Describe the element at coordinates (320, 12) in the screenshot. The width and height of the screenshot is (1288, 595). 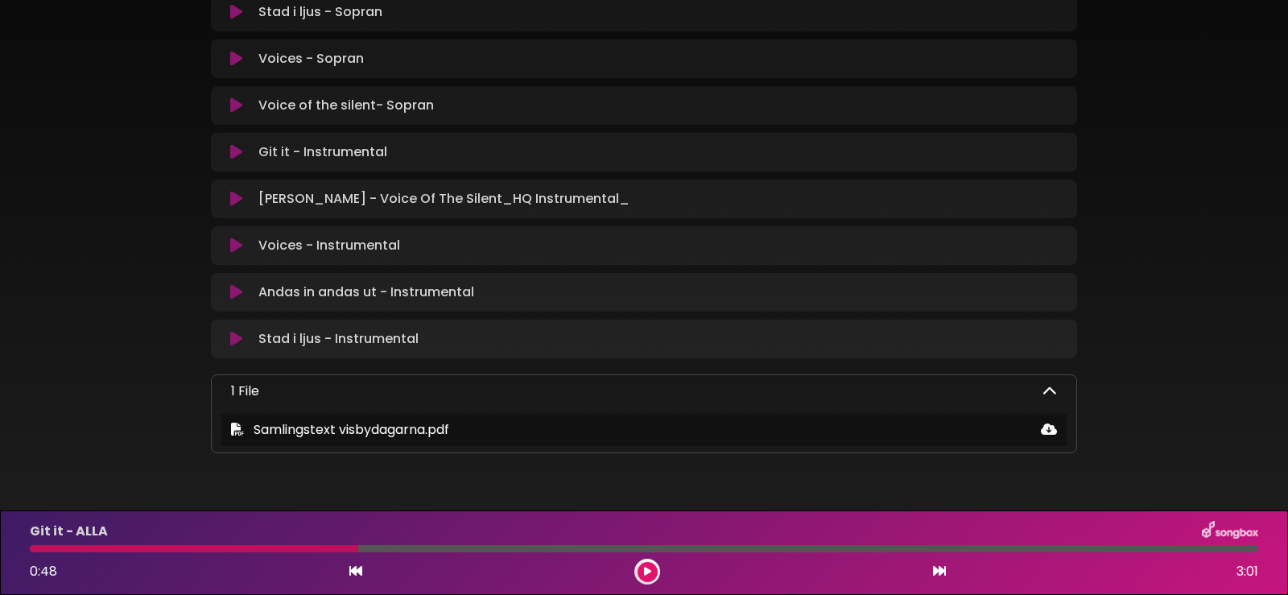
I see `p: Stad i ljus - Sopran` at that location.